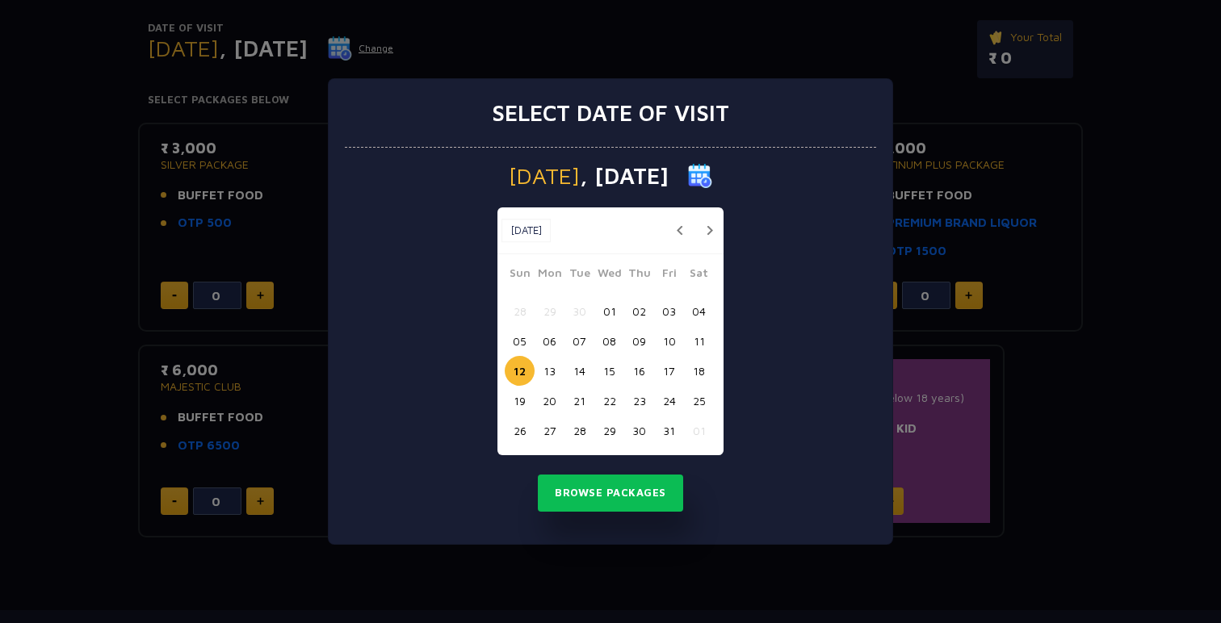  Describe the element at coordinates (639, 401) in the screenshot. I see `button: 23` at that location.